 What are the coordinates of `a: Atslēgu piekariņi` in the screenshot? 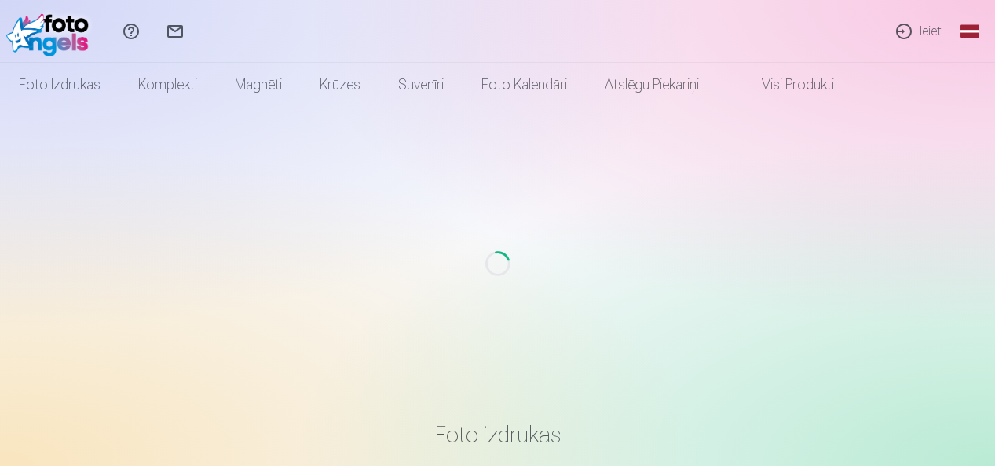 It's located at (652, 85).